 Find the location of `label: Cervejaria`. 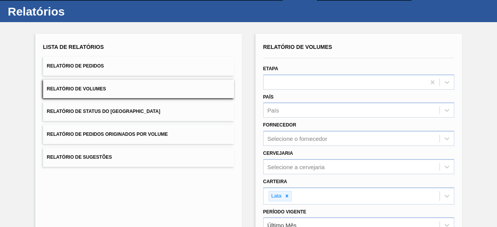

label: Cervejaria is located at coordinates (278, 153).